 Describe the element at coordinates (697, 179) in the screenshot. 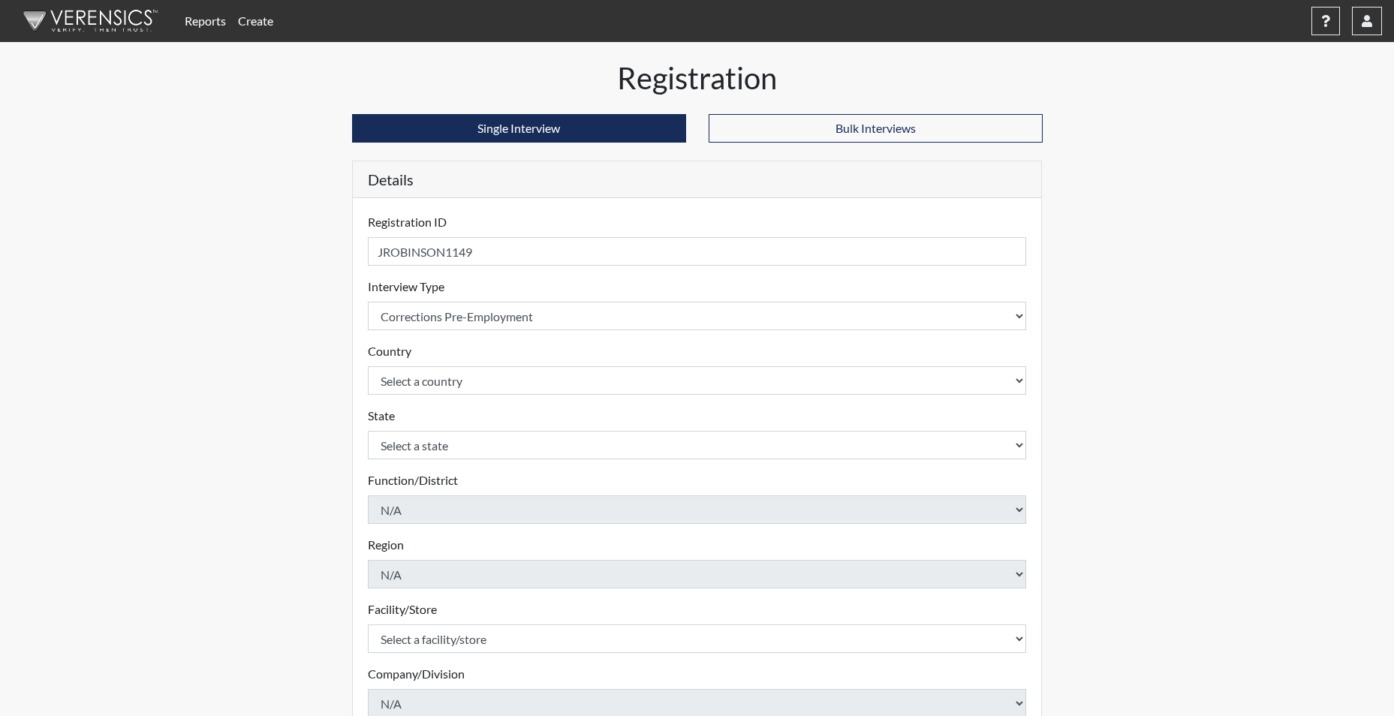

I see `h5: Details` at that location.